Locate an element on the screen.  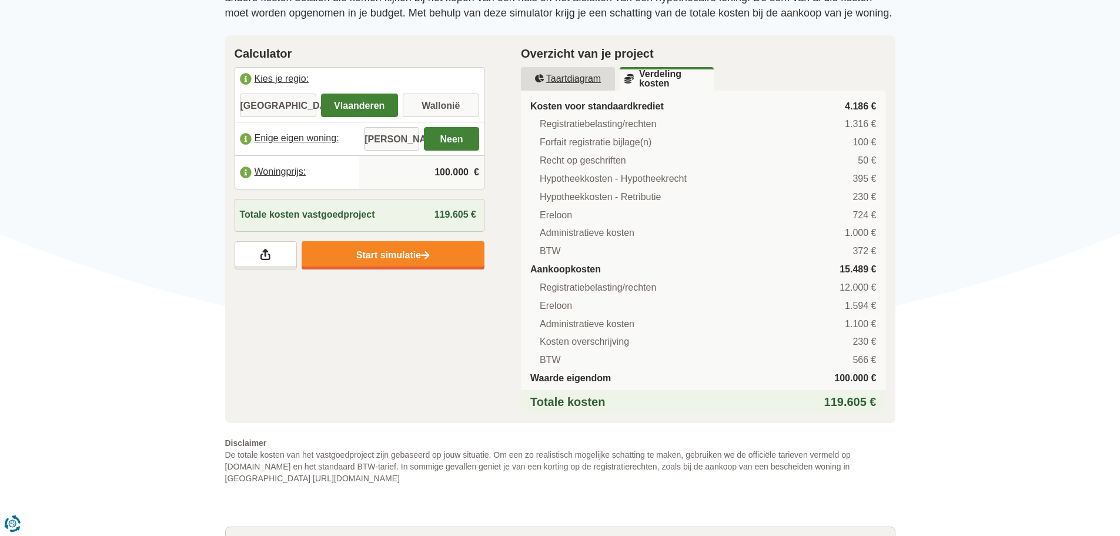
u: Taartdiagram is located at coordinates (568, 79).